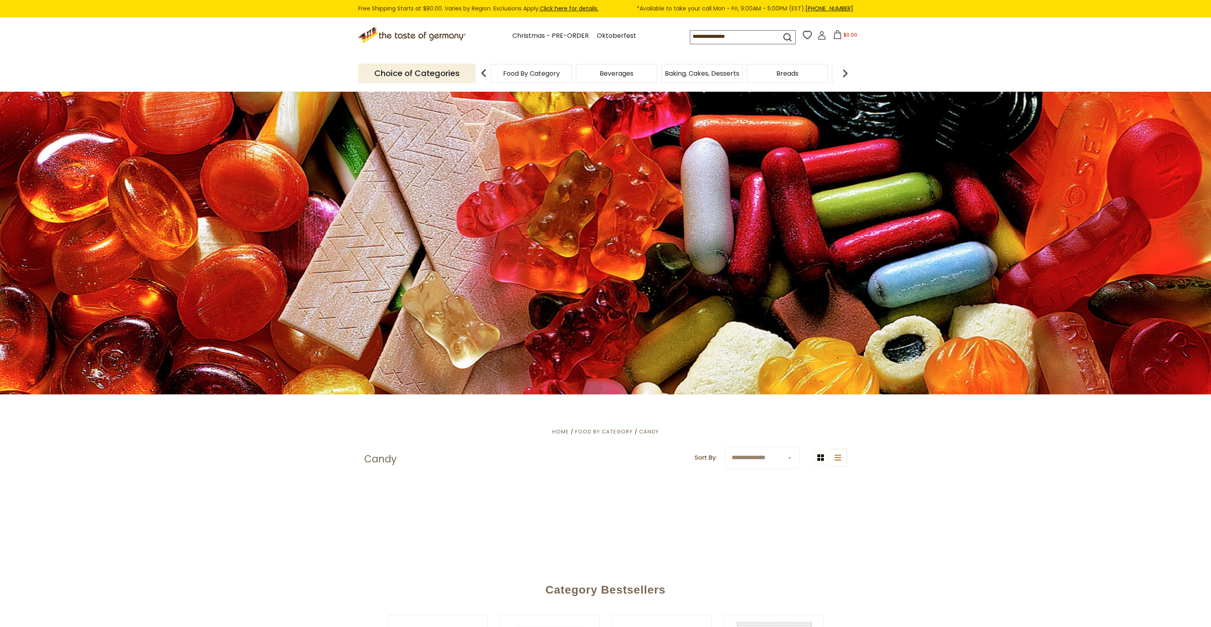 The width and height of the screenshot is (1211, 627). What do you see at coordinates (649, 431) in the screenshot?
I see `span: Candy` at bounding box center [649, 431].